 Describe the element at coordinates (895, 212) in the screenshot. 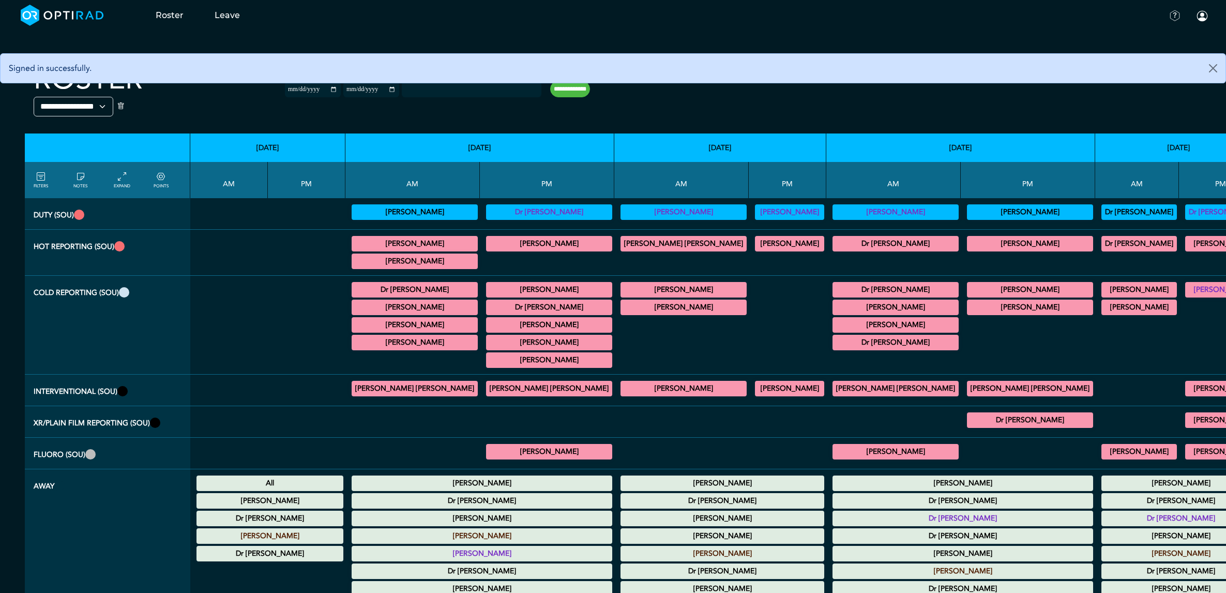

I see `div: Vetting 09:00 - 13:00` at that location.